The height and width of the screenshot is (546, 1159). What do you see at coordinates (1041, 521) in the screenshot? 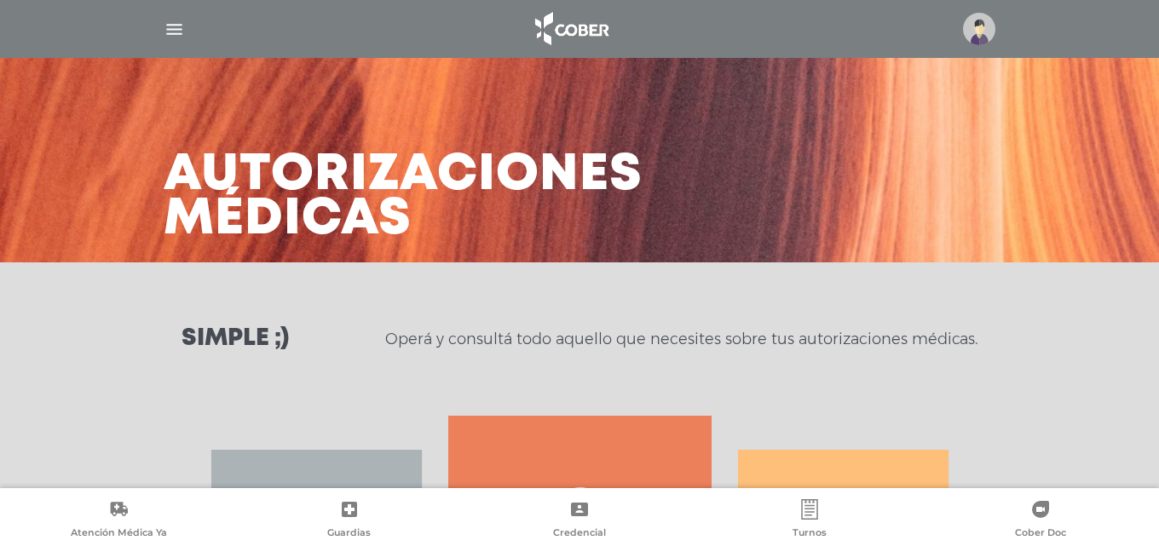
I see `a: Cober Doc` at bounding box center [1041, 521].